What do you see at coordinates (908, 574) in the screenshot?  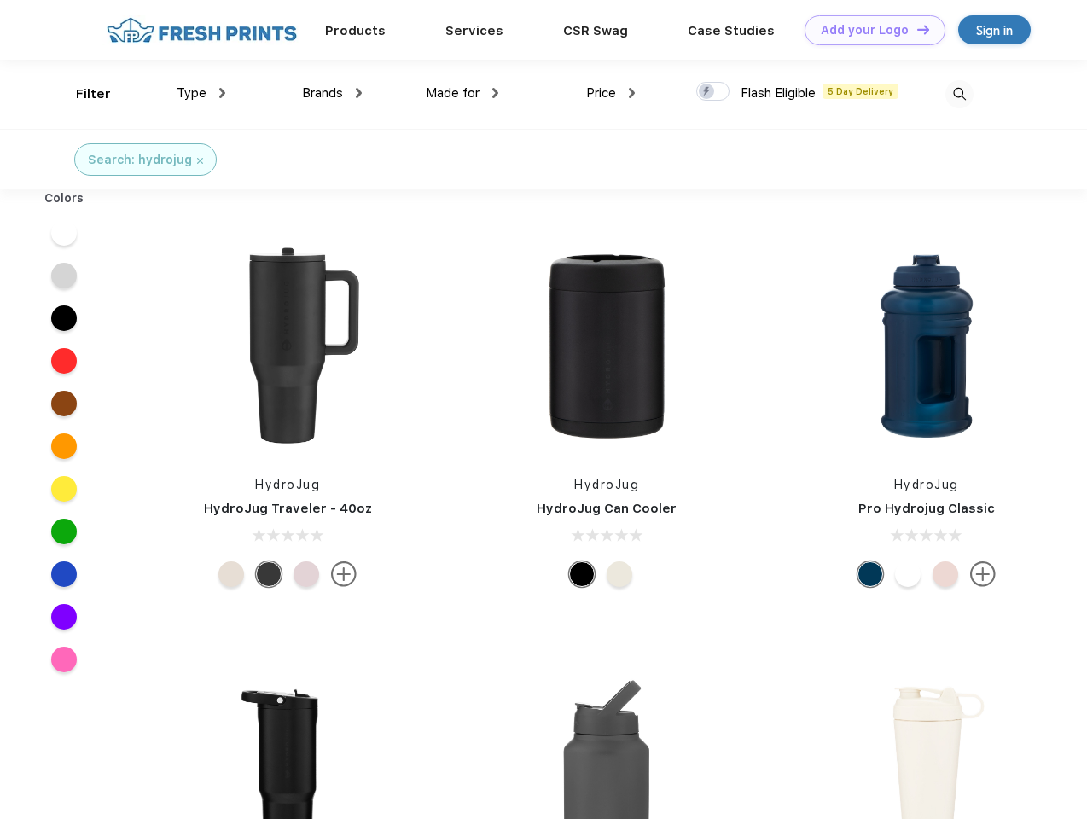 I see `div: White` at bounding box center [908, 574].